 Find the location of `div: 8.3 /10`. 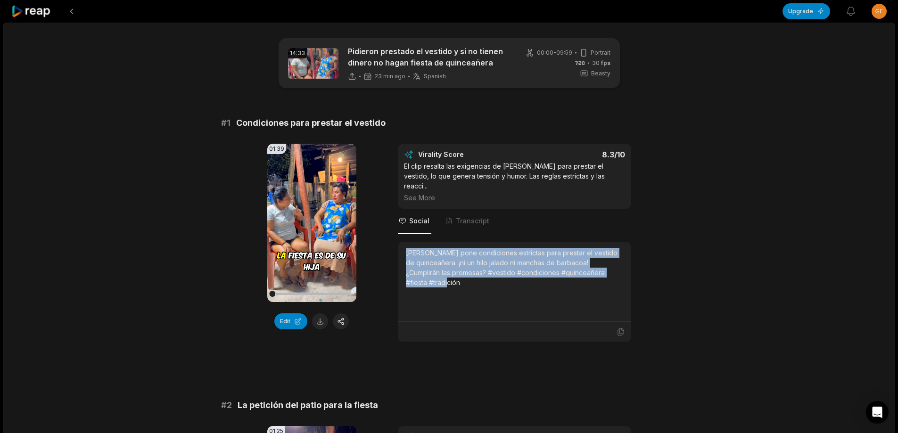

div: 8.3 /10 is located at coordinates (574, 155).